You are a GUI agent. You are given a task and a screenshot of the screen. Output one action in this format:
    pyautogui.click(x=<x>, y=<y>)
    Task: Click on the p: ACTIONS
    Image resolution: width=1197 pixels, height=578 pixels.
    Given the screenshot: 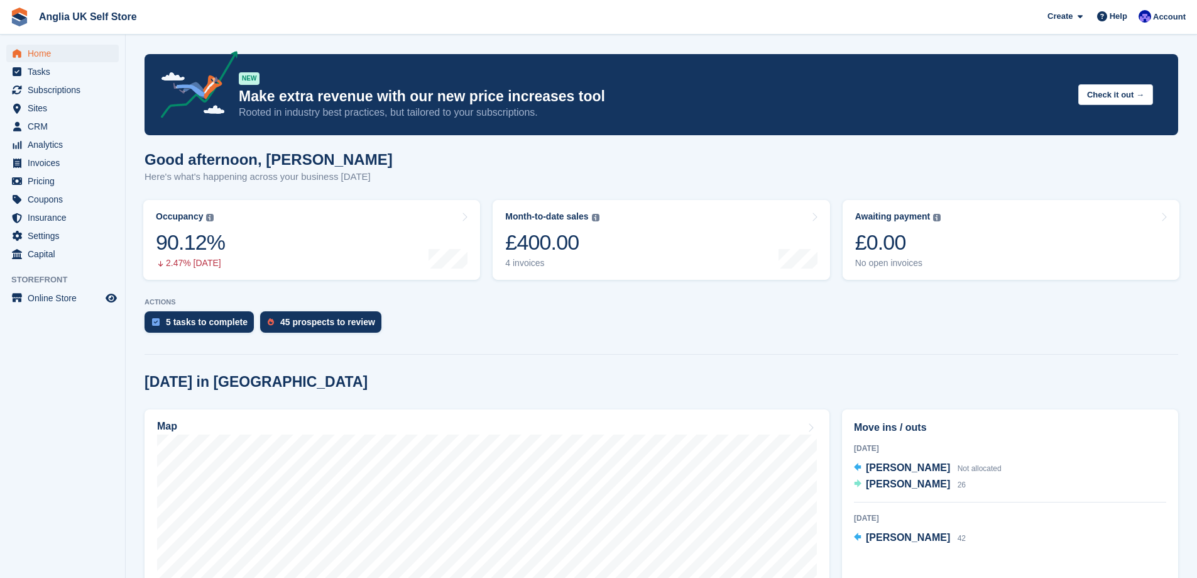 What is the action you would take?
    pyautogui.click(x=661, y=302)
    